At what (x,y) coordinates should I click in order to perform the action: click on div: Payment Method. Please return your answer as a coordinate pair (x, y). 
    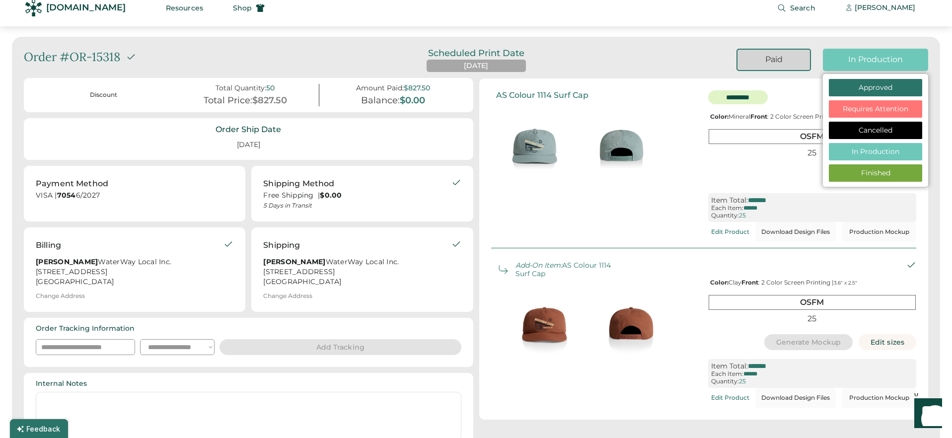
    Looking at the image, I should click on (72, 184).